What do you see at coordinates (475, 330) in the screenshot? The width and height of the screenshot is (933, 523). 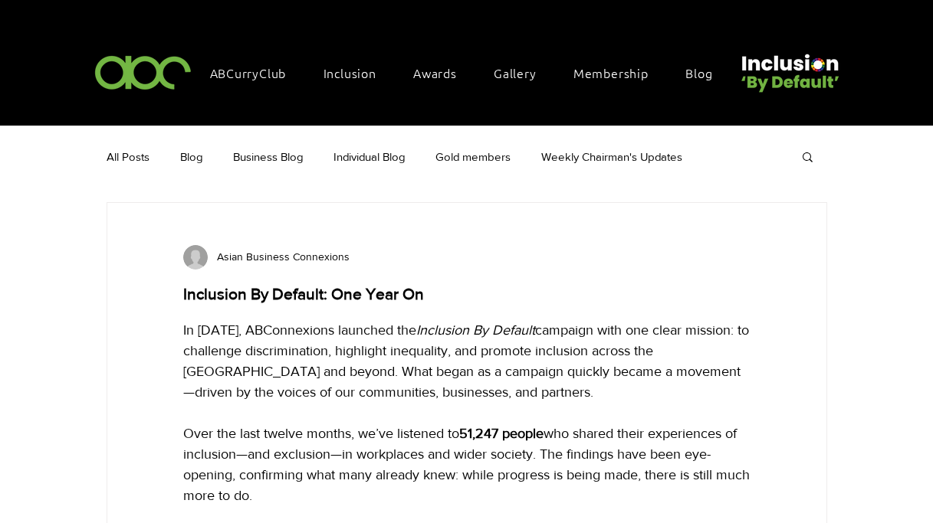 I see `span: Inclusion By Default` at bounding box center [475, 330].